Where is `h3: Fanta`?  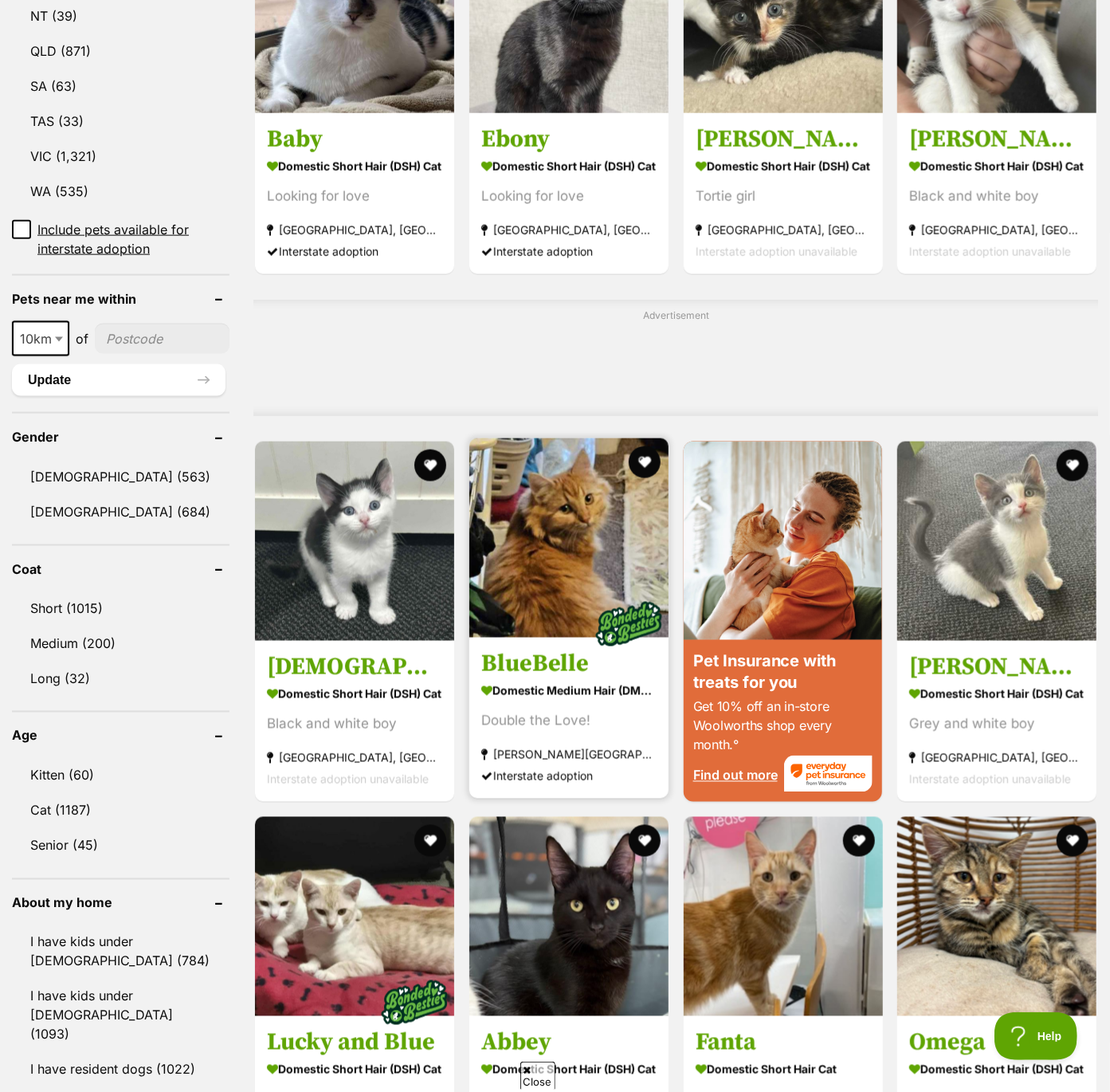 h3: Fanta is located at coordinates (783, 1043).